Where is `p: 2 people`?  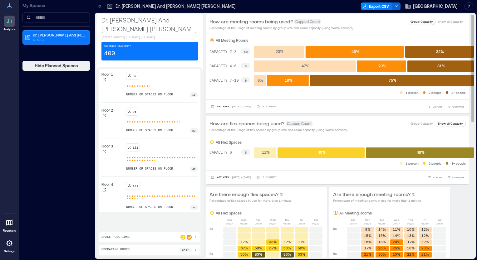 p: 2 people is located at coordinates (435, 163).